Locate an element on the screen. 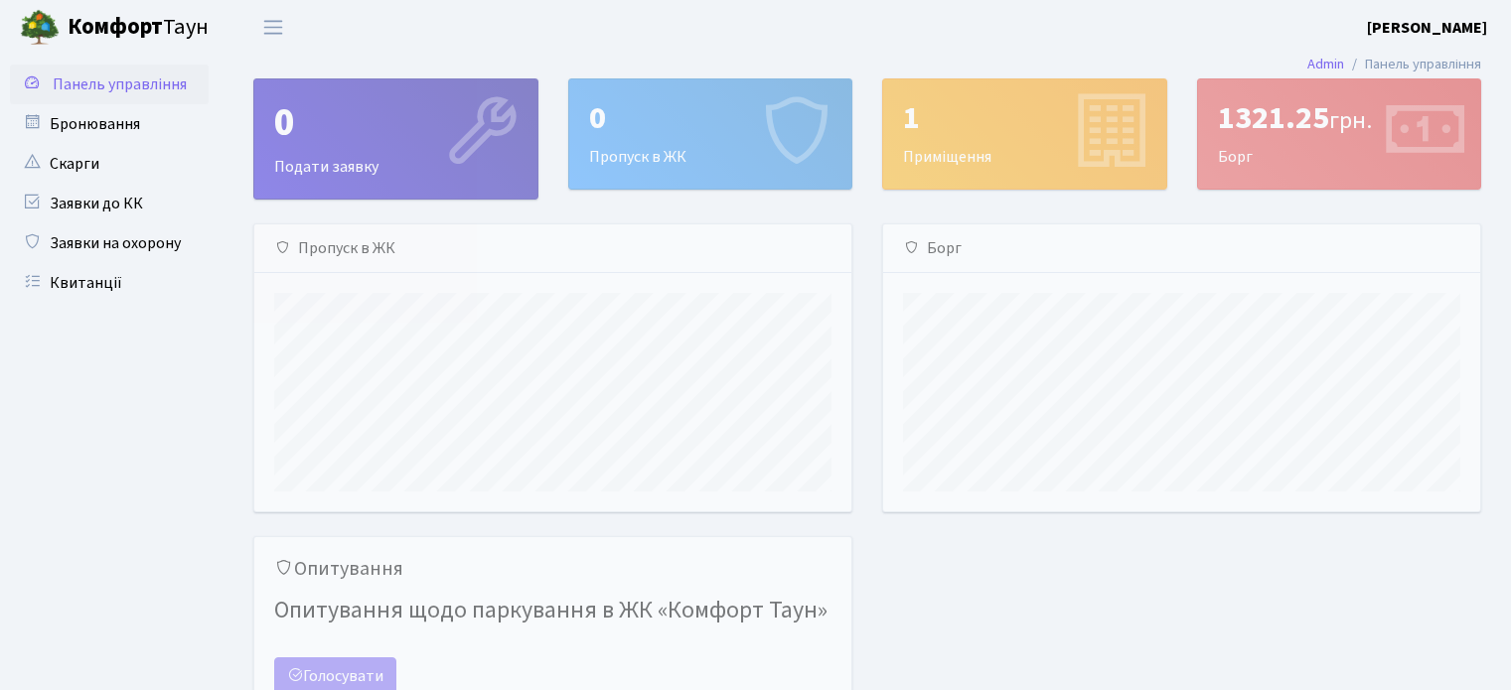 The height and width of the screenshot is (690, 1511). div: Подати заявку is located at coordinates (395, 139).